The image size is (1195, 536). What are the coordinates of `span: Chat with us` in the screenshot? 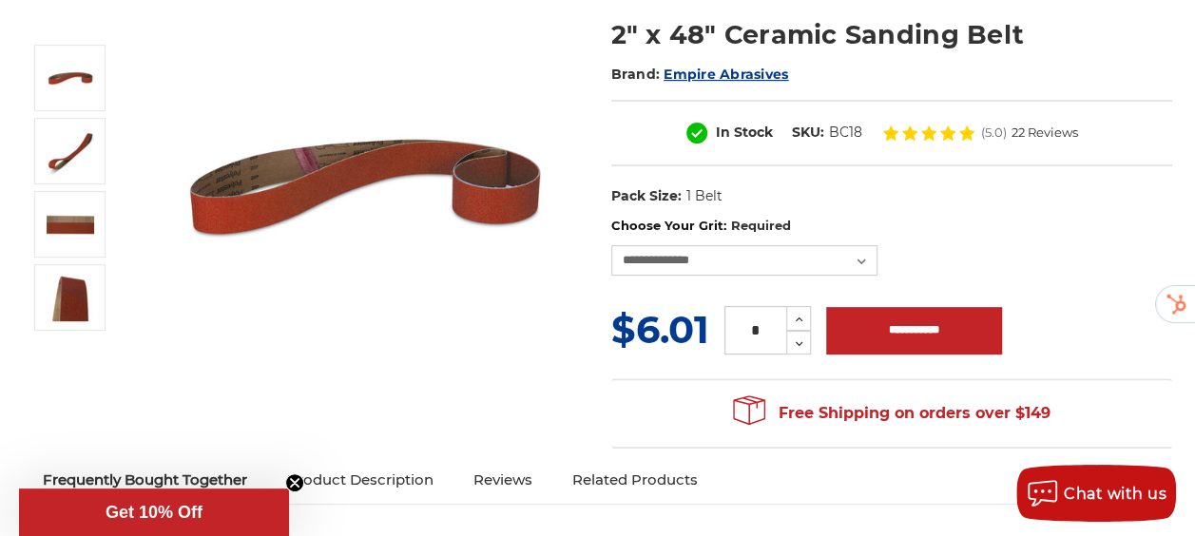 It's located at (1115, 493).